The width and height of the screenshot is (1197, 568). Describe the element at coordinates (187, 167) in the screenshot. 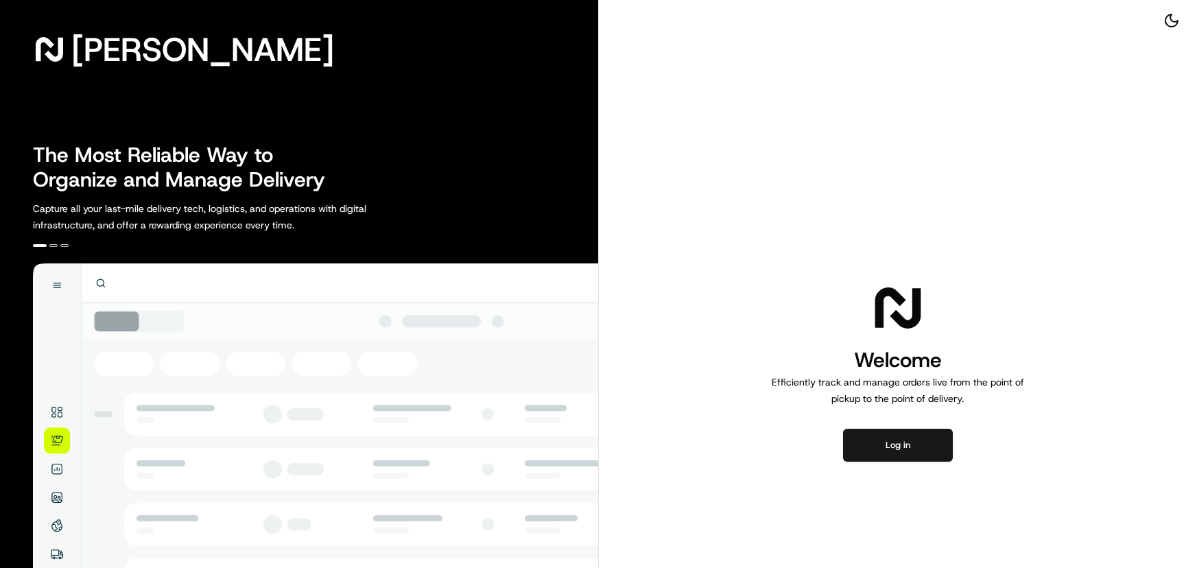

I see `h2: The Most Reliable Way to Organize and Manage Delivery` at that location.